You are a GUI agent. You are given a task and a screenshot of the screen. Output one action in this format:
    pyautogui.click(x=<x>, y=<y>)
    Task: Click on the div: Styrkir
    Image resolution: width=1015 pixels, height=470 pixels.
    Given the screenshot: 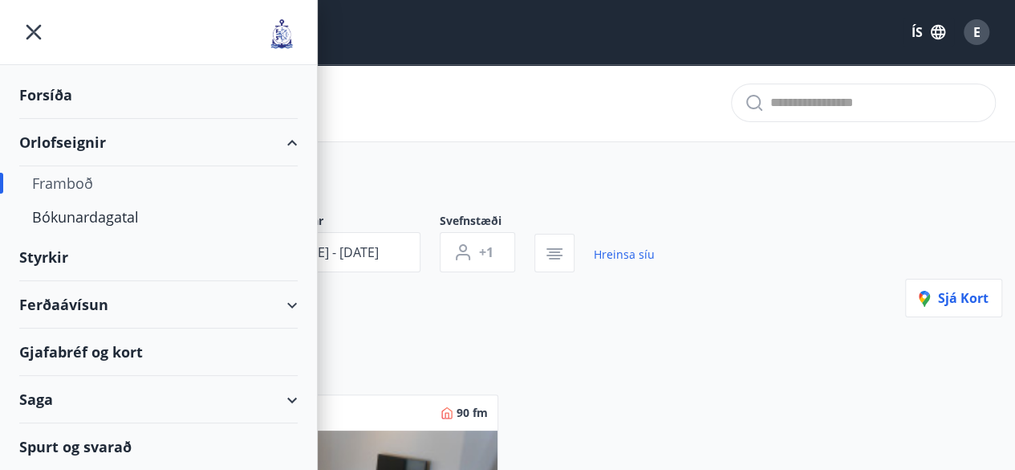 What is the action you would take?
    pyautogui.click(x=158, y=257)
    